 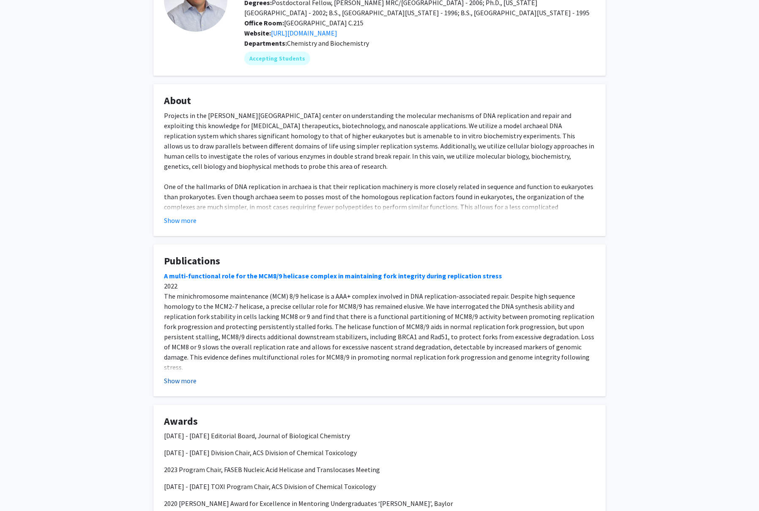 I want to click on b: Office Room:, so click(x=264, y=23).